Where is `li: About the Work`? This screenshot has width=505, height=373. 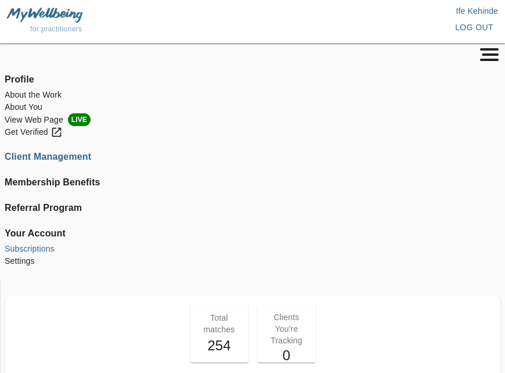
li: About the Work is located at coordinates (252, 95).